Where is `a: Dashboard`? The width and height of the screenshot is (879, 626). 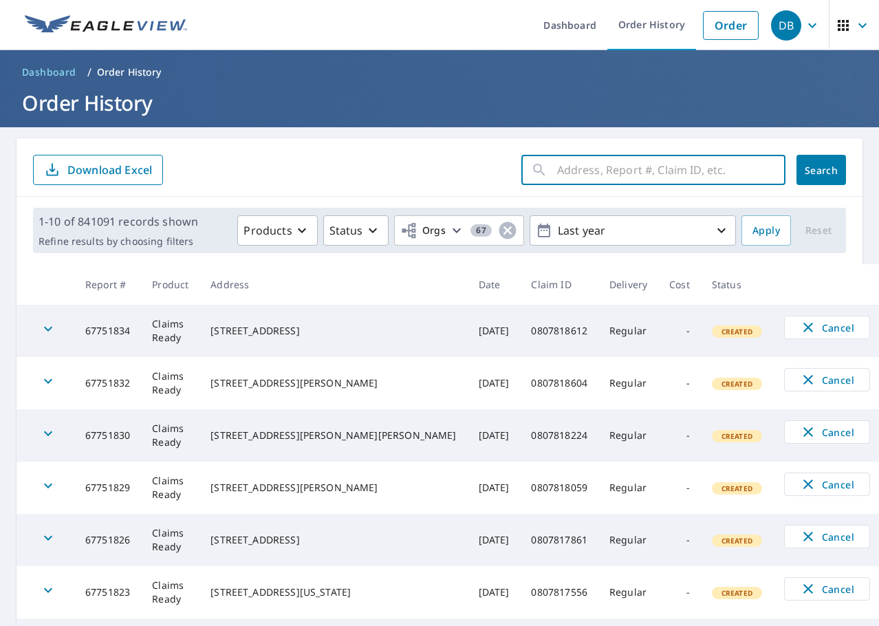
a: Dashboard is located at coordinates (49, 72).